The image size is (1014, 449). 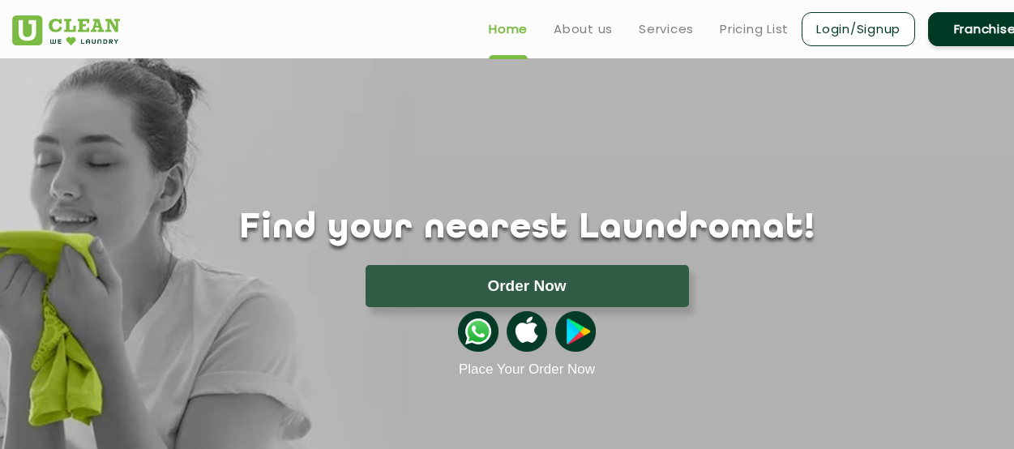 What do you see at coordinates (858, 29) in the screenshot?
I see `a: Login/Signup` at bounding box center [858, 29].